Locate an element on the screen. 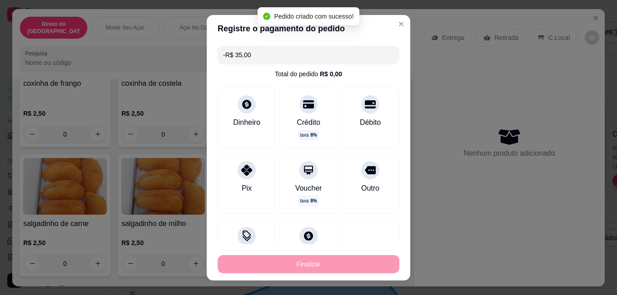 This screenshot has width=617, height=295. button: Close is located at coordinates (401, 24).